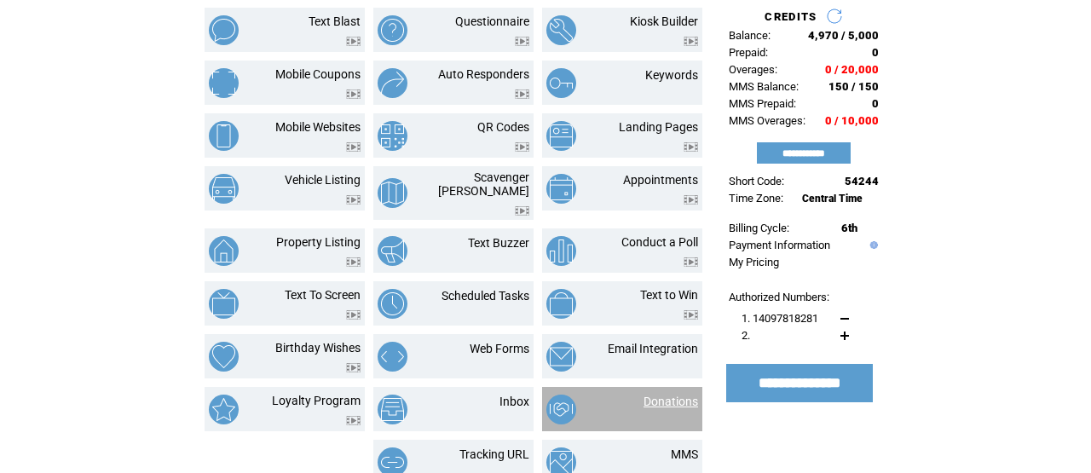 Image resolution: width=1091 pixels, height=473 pixels. Describe the element at coordinates (318, 127) in the screenshot. I see `a: Mobile Websites` at that location.